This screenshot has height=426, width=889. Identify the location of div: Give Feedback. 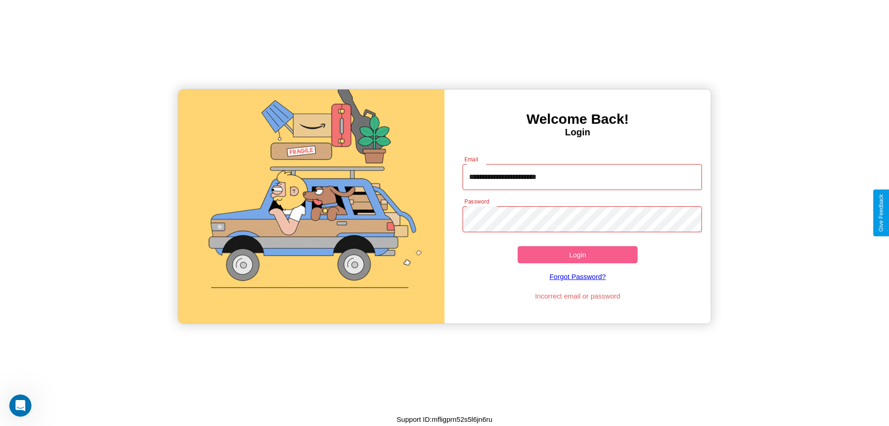
(881, 213).